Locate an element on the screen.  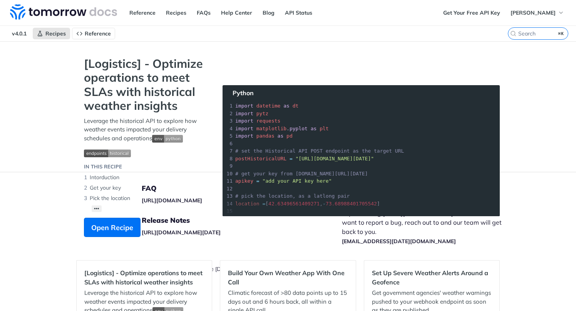
h2: Build Your Own Weather App With One Call is located at coordinates (288, 277).